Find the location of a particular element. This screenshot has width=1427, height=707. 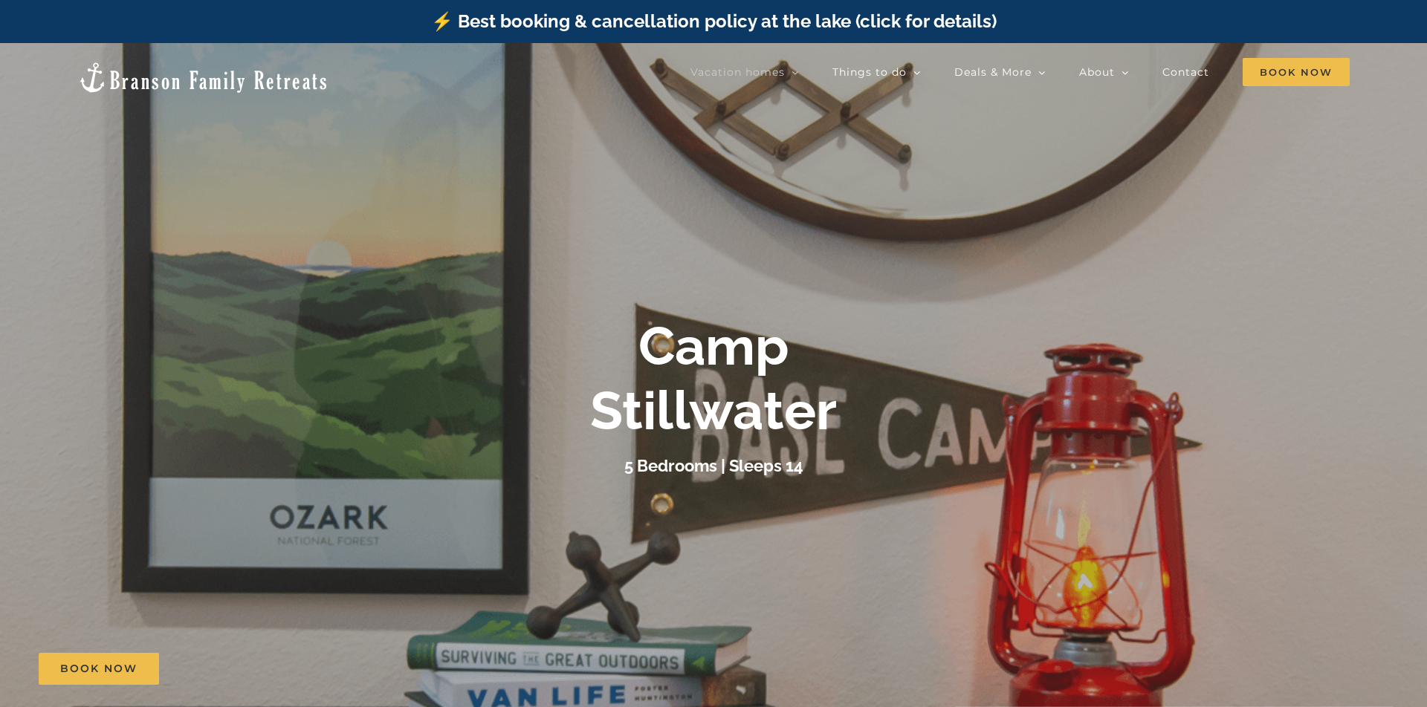

a: Deals & More is located at coordinates (999, 72).